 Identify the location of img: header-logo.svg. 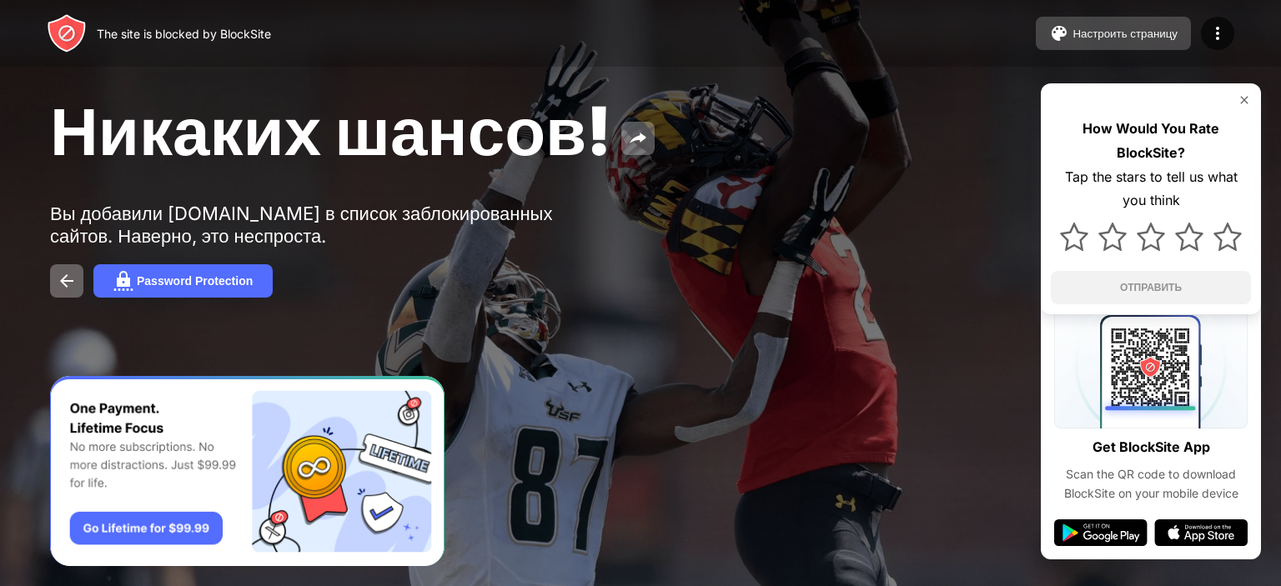
(67, 33).